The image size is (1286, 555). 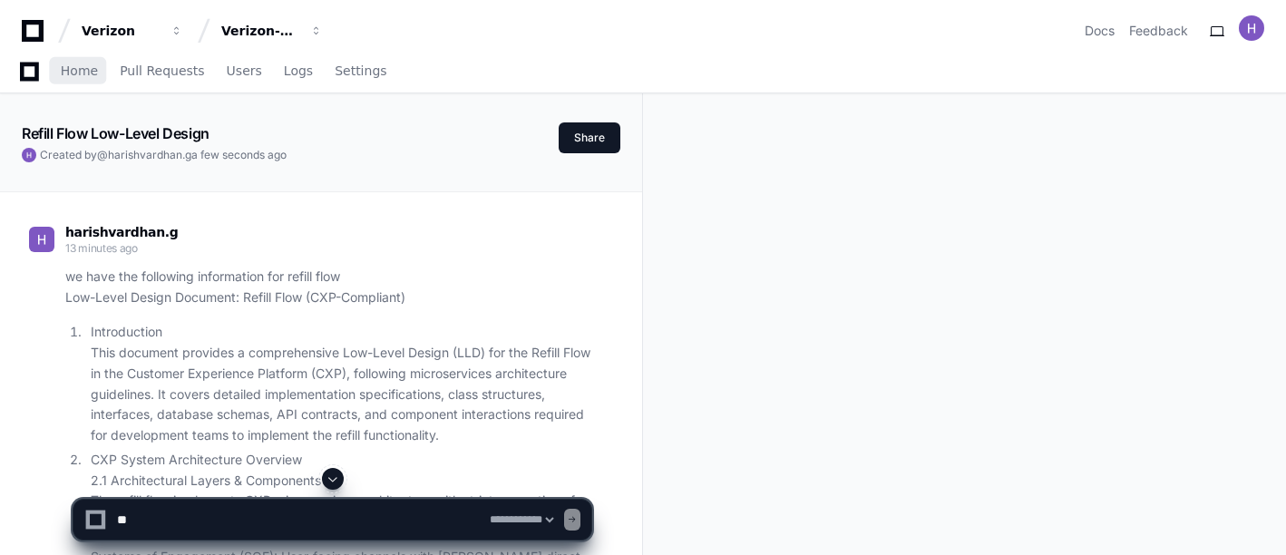 I want to click on app-text-character-animate: Refill Flow Low-Level Design, so click(x=115, y=133).